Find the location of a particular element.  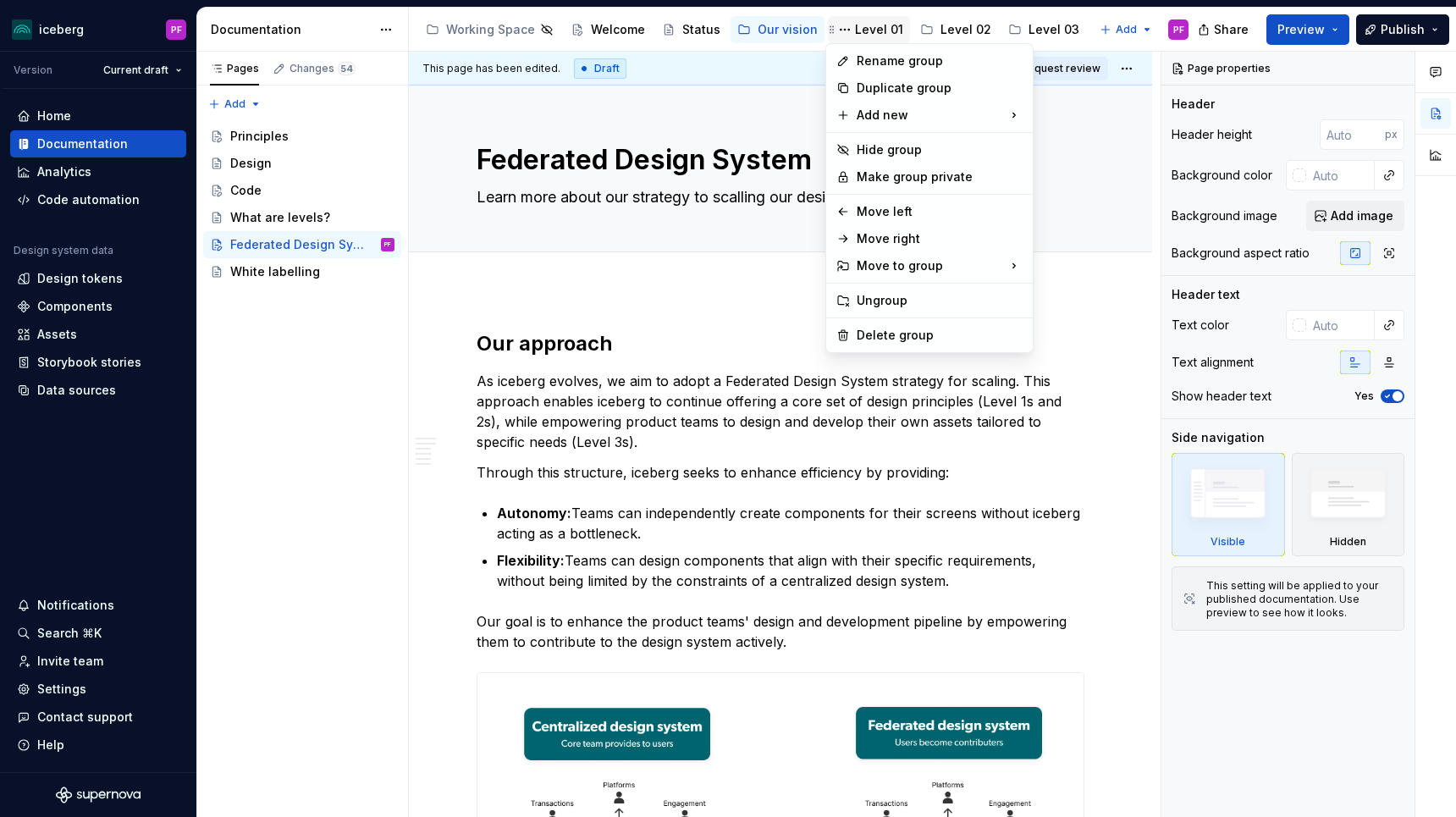

div: Move left is located at coordinates (940, 212).